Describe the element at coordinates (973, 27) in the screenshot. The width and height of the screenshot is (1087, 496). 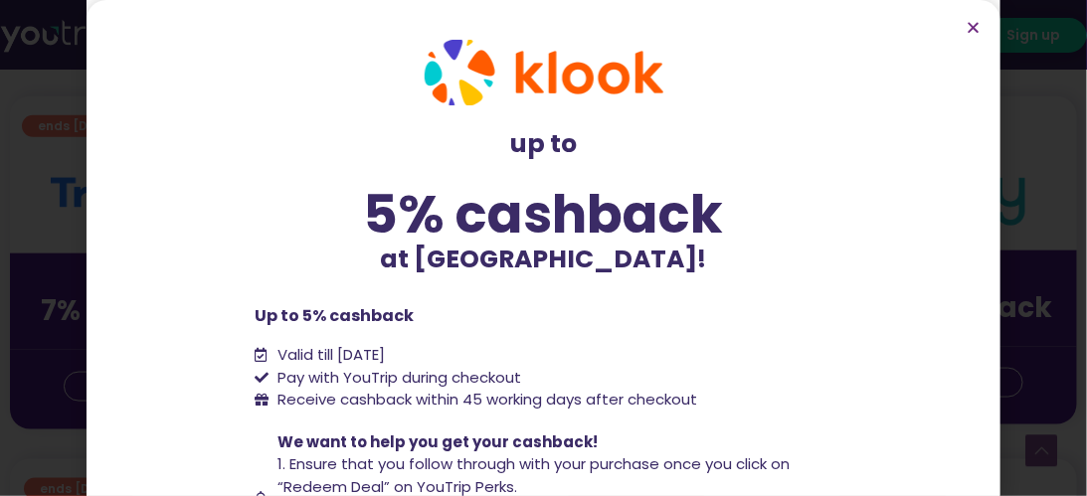
I see `a: Close` at that location.